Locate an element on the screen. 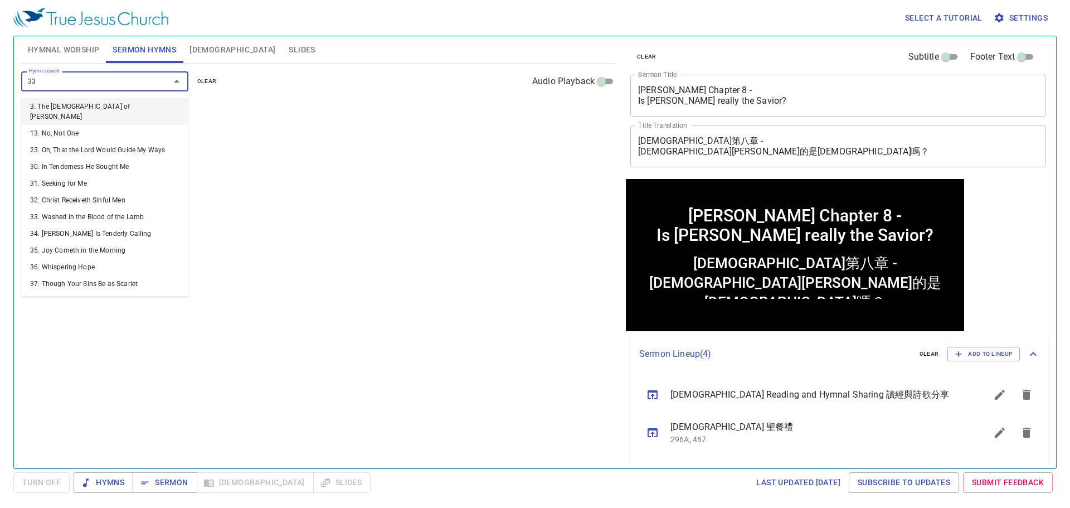 This screenshot has height=508, width=1070. a: Submit Feedback is located at coordinates (1008, 482).